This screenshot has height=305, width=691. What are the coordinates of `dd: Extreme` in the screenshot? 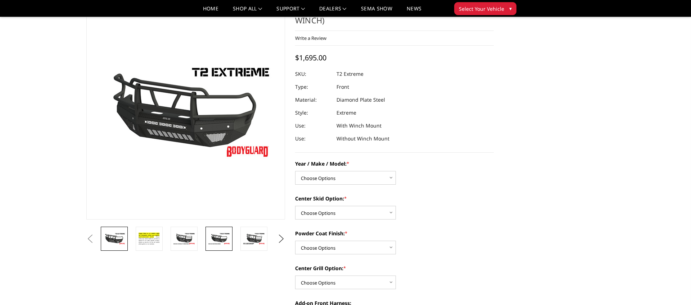 It's located at (346, 113).